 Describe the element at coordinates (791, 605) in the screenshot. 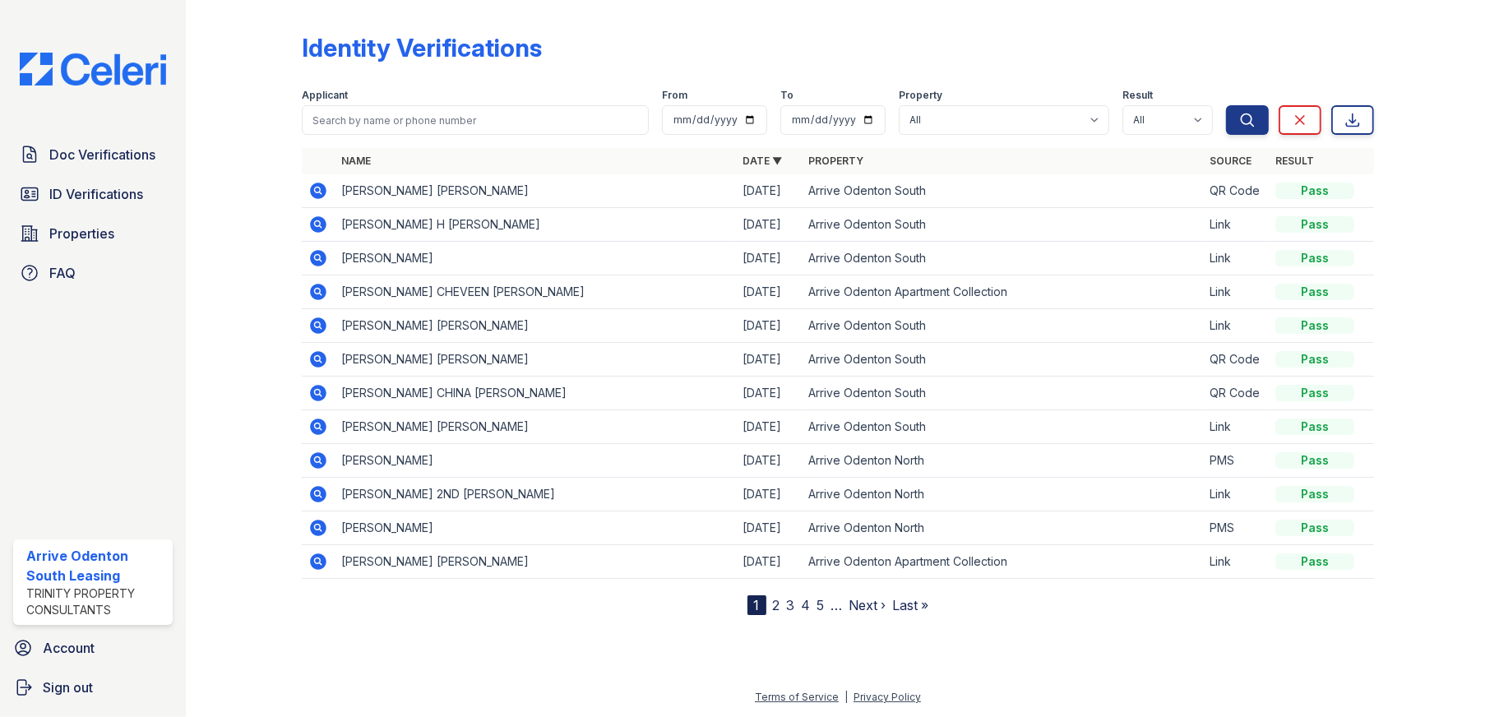

I see `a: 3` at that location.